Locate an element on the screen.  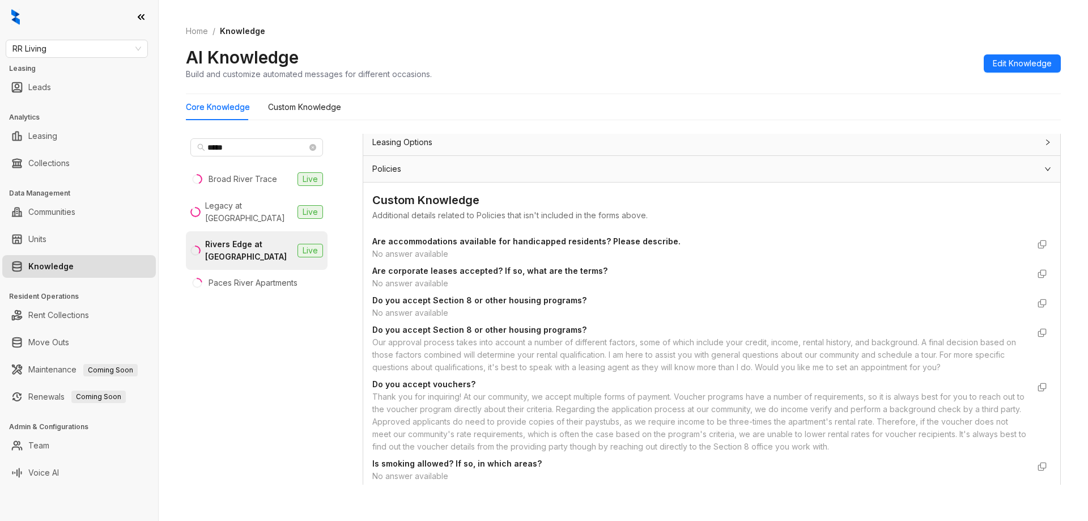
a: Move Outs is located at coordinates (49, 342).